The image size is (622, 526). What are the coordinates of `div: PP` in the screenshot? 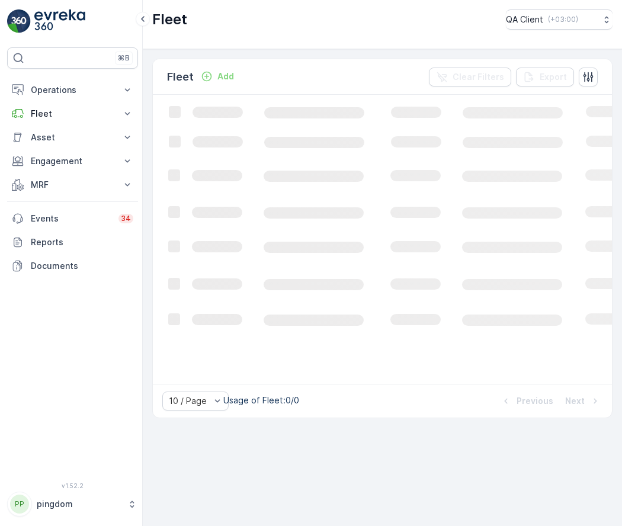 It's located at (20, 504).